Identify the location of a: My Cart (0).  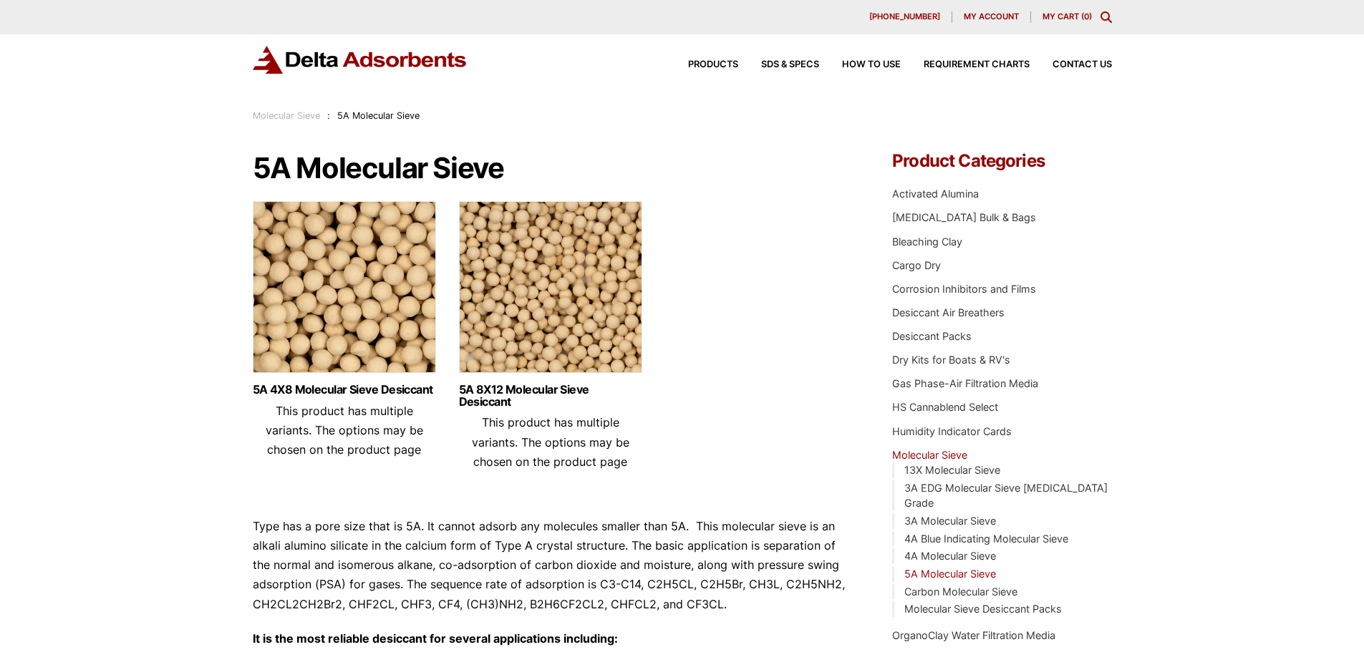
(1067, 16).